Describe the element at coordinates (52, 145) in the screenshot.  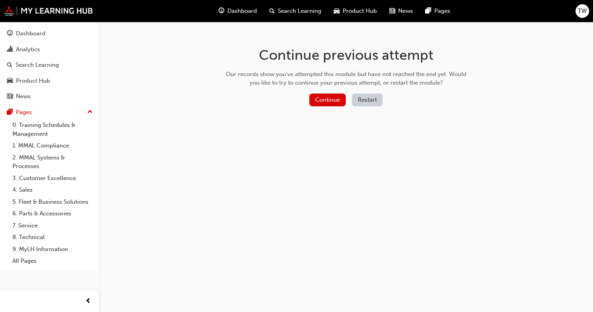
I see `a: 1. MMAL Compliance` at that location.